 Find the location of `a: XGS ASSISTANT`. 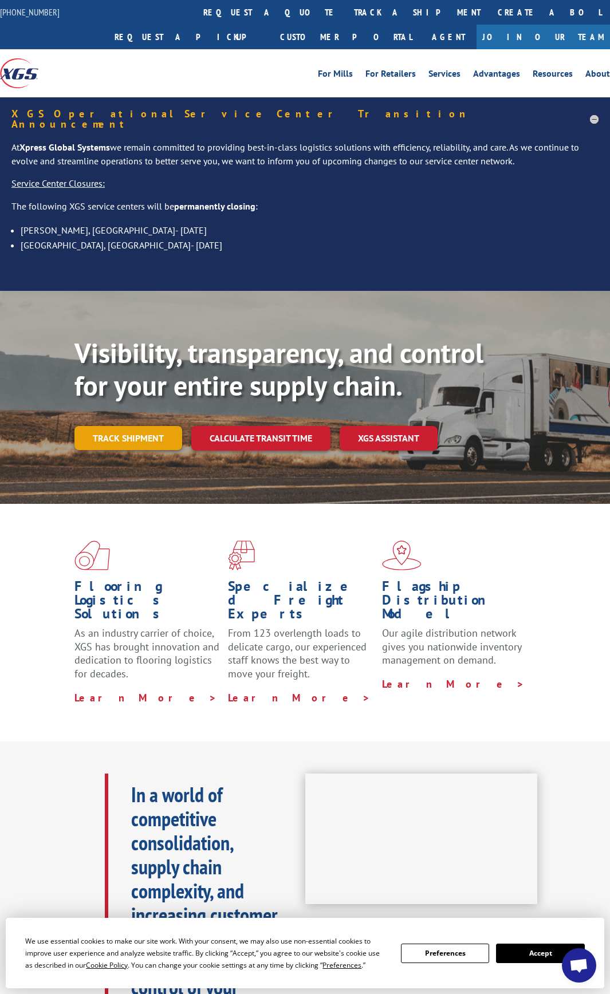

a: XGS ASSISTANT is located at coordinates (388, 438).